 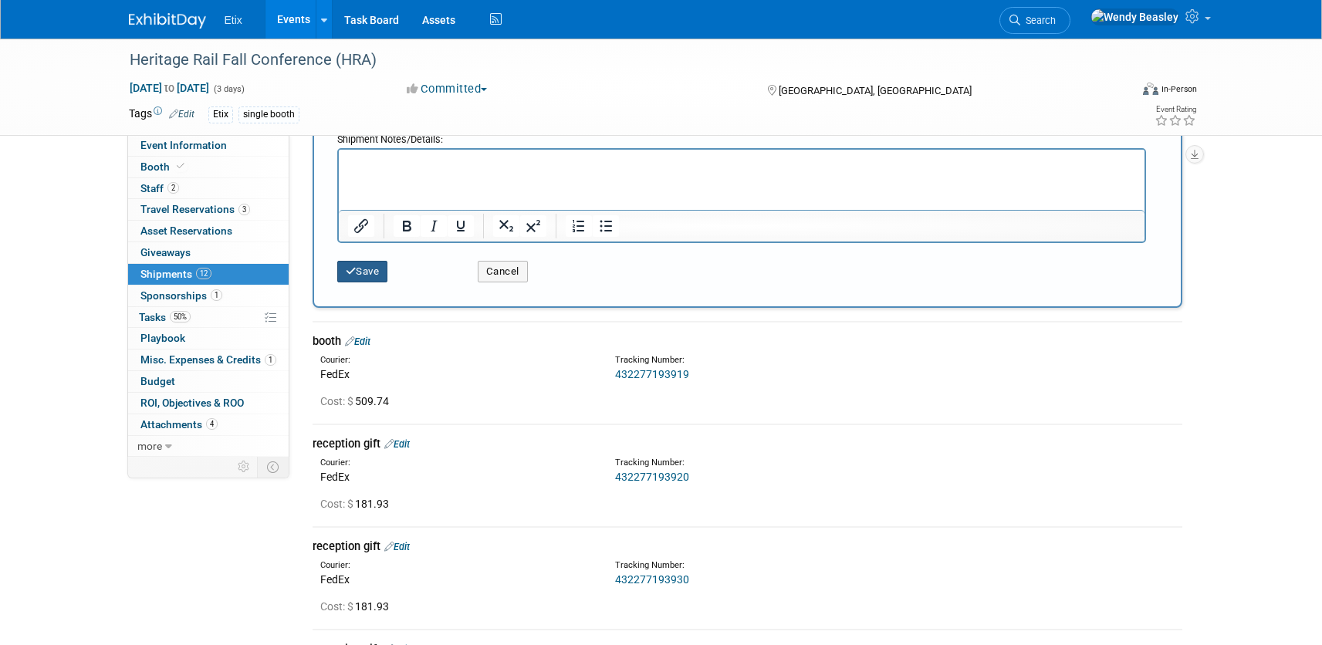 I want to click on button: Superscript, so click(x=533, y=226).